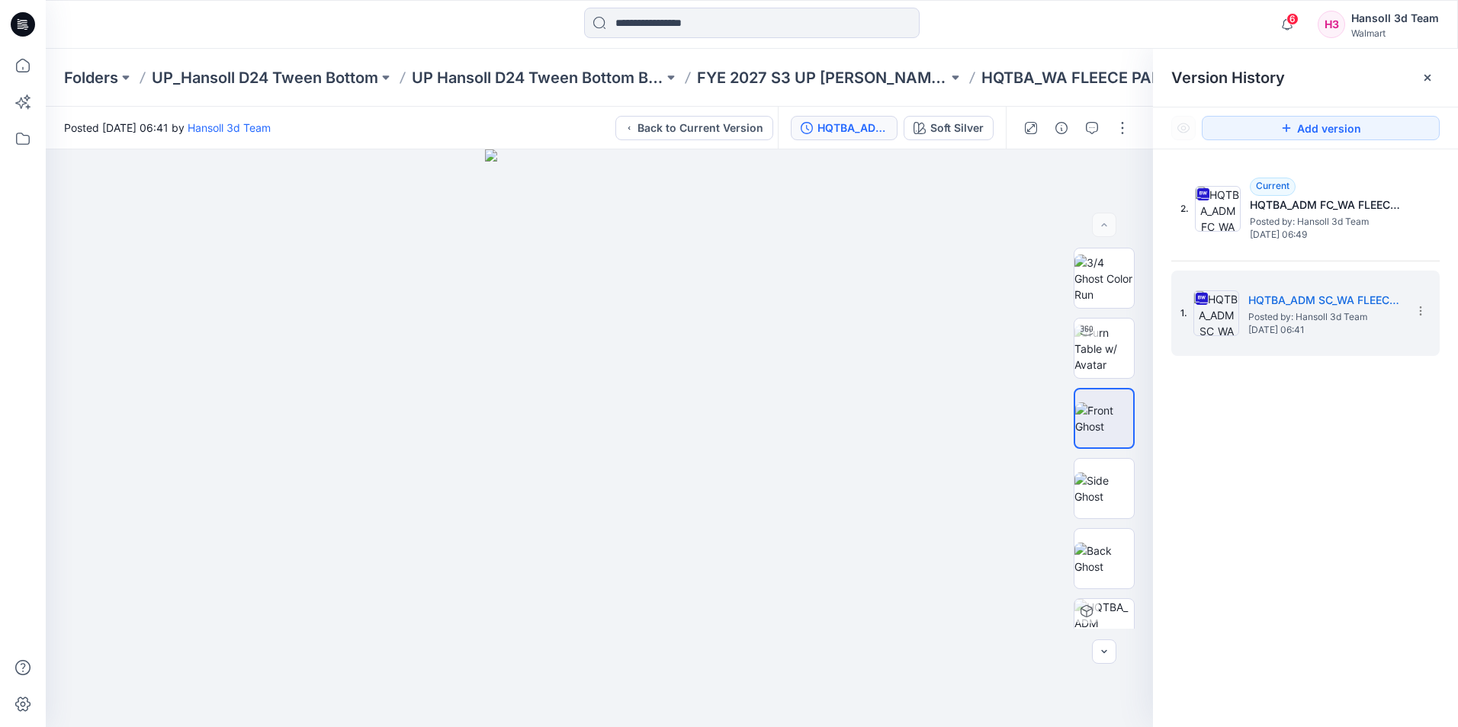  Describe the element at coordinates (1216, 313) in the screenshot. I see `img: HQTBA_ADM SC_WA FLEECE PANT` at that location.